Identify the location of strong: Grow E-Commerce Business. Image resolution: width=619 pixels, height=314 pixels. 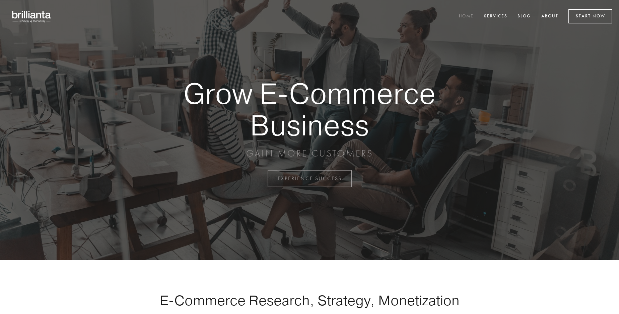
(309, 109).